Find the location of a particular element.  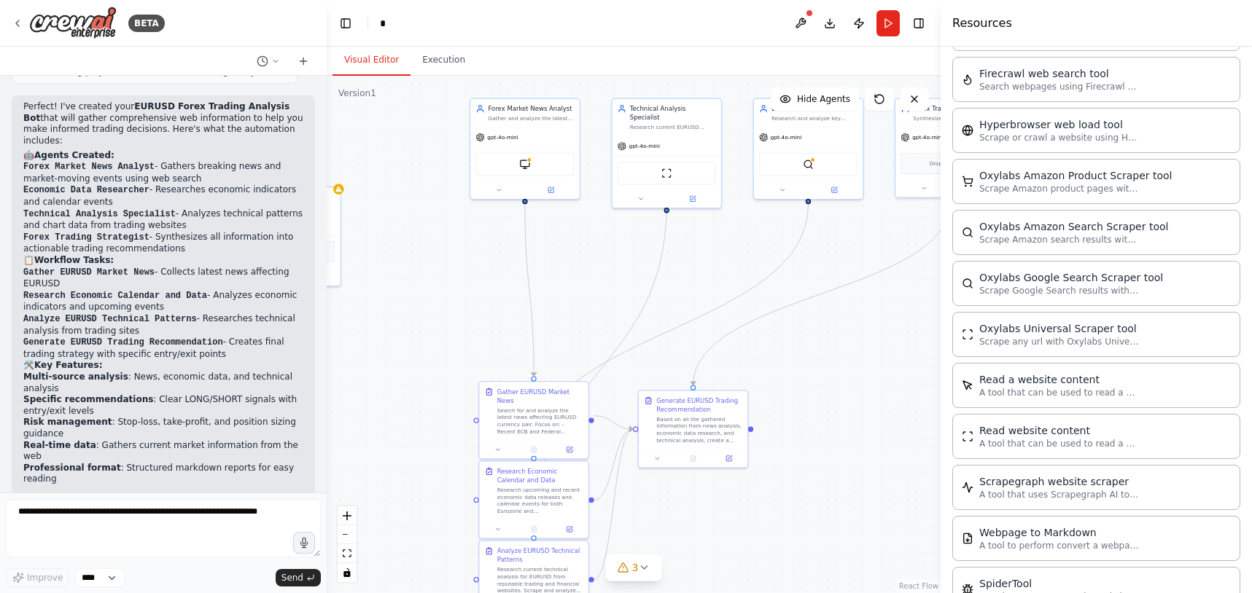

div: Technical Analysis Specialist is located at coordinates (673, 113).